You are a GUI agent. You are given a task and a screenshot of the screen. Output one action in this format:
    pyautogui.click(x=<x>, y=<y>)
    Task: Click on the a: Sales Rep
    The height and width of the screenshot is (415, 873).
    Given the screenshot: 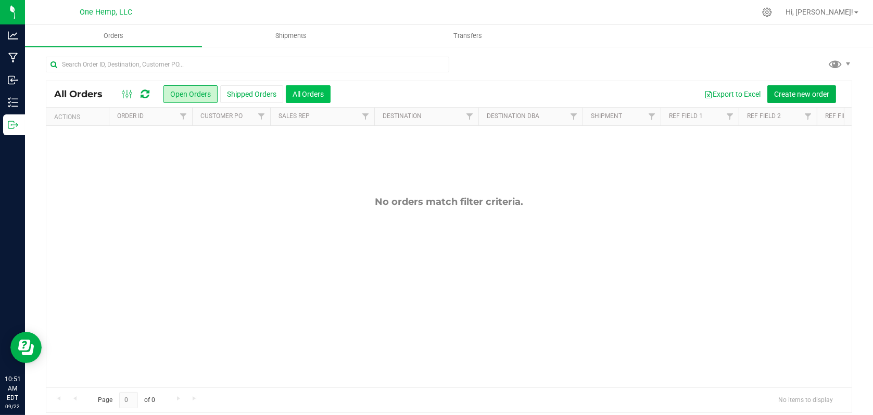 What is the action you would take?
    pyautogui.click(x=294, y=116)
    